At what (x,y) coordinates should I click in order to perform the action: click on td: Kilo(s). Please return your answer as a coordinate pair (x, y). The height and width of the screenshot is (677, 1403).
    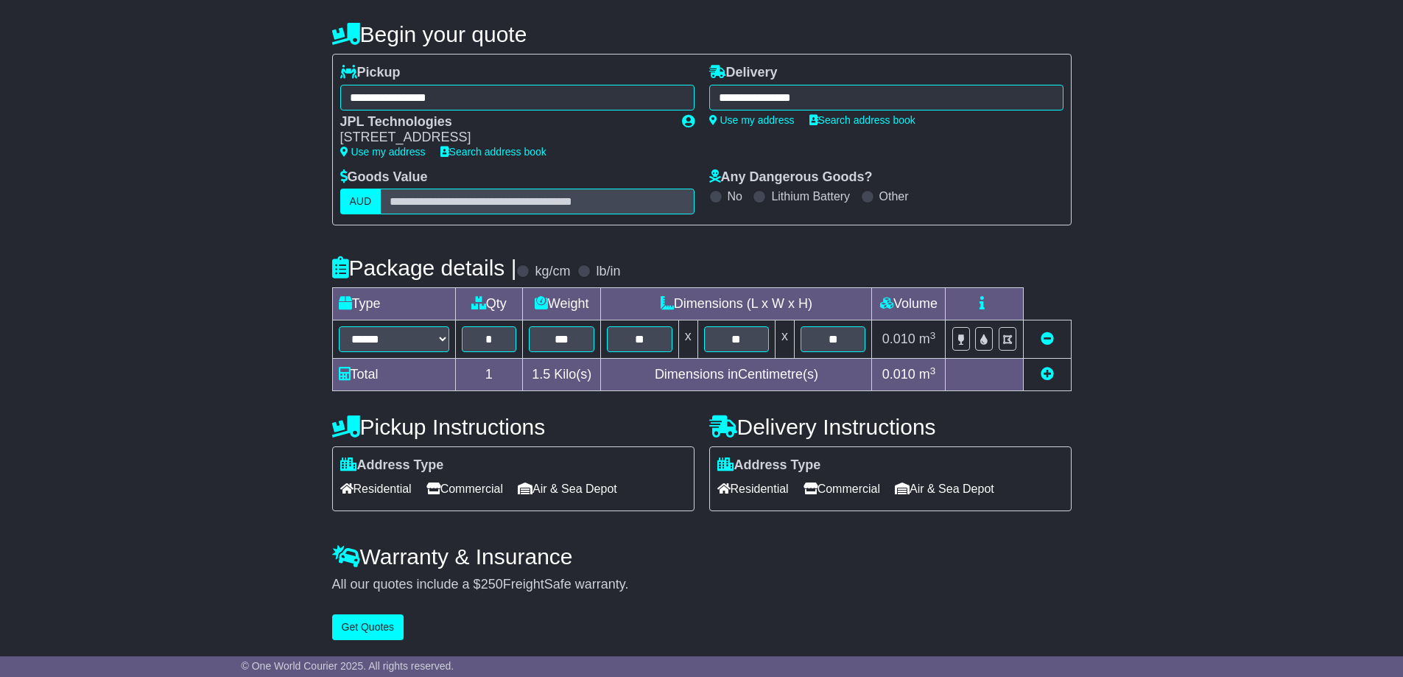
    Looking at the image, I should click on (562, 375).